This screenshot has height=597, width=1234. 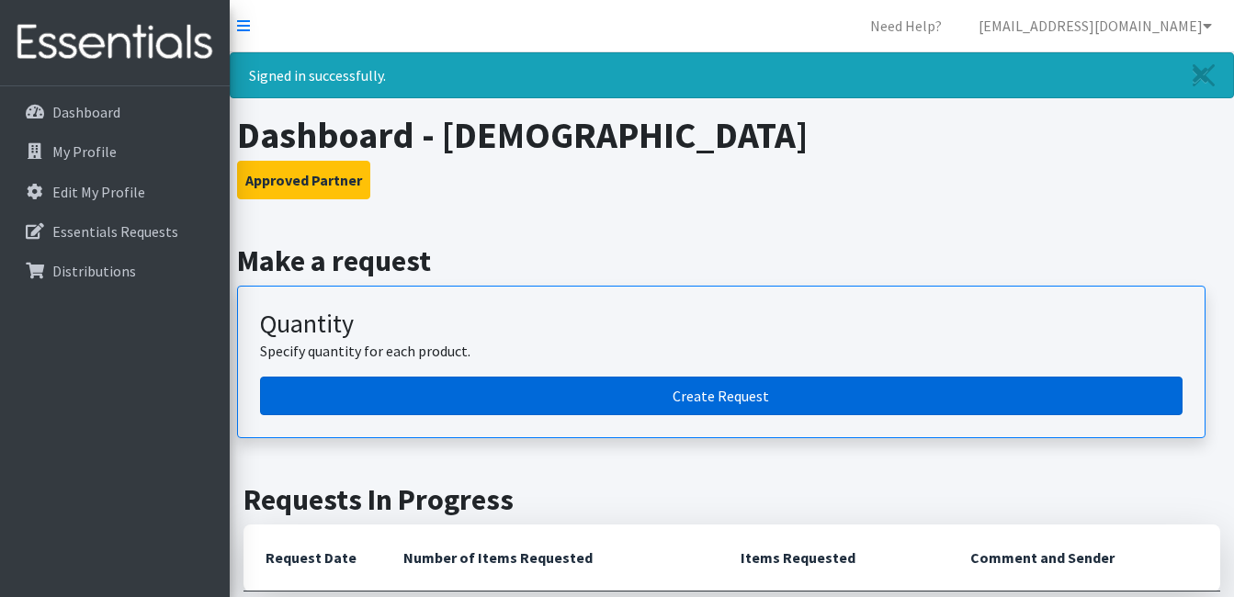 What do you see at coordinates (303, 180) in the screenshot?
I see `button: Approved Partner` at bounding box center [303, 180].